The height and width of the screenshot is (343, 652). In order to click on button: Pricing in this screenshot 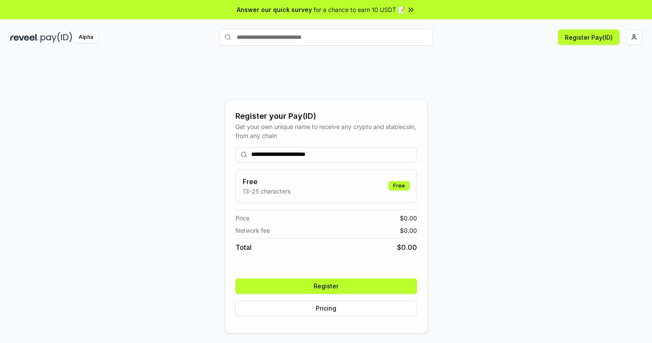, I will do `click(326, 308)`.